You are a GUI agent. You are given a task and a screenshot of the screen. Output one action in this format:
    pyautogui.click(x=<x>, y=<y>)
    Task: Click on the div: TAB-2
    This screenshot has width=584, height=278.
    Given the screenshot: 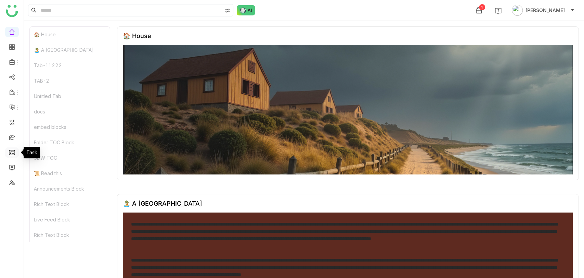 What is the action you would take?
    pyautogui.click(x=70, y=80)
    